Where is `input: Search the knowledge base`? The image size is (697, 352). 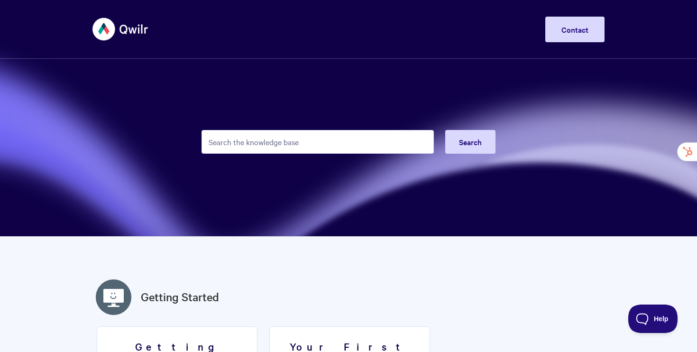 input: Search the knowledge base is located at coordinates (318, 142).